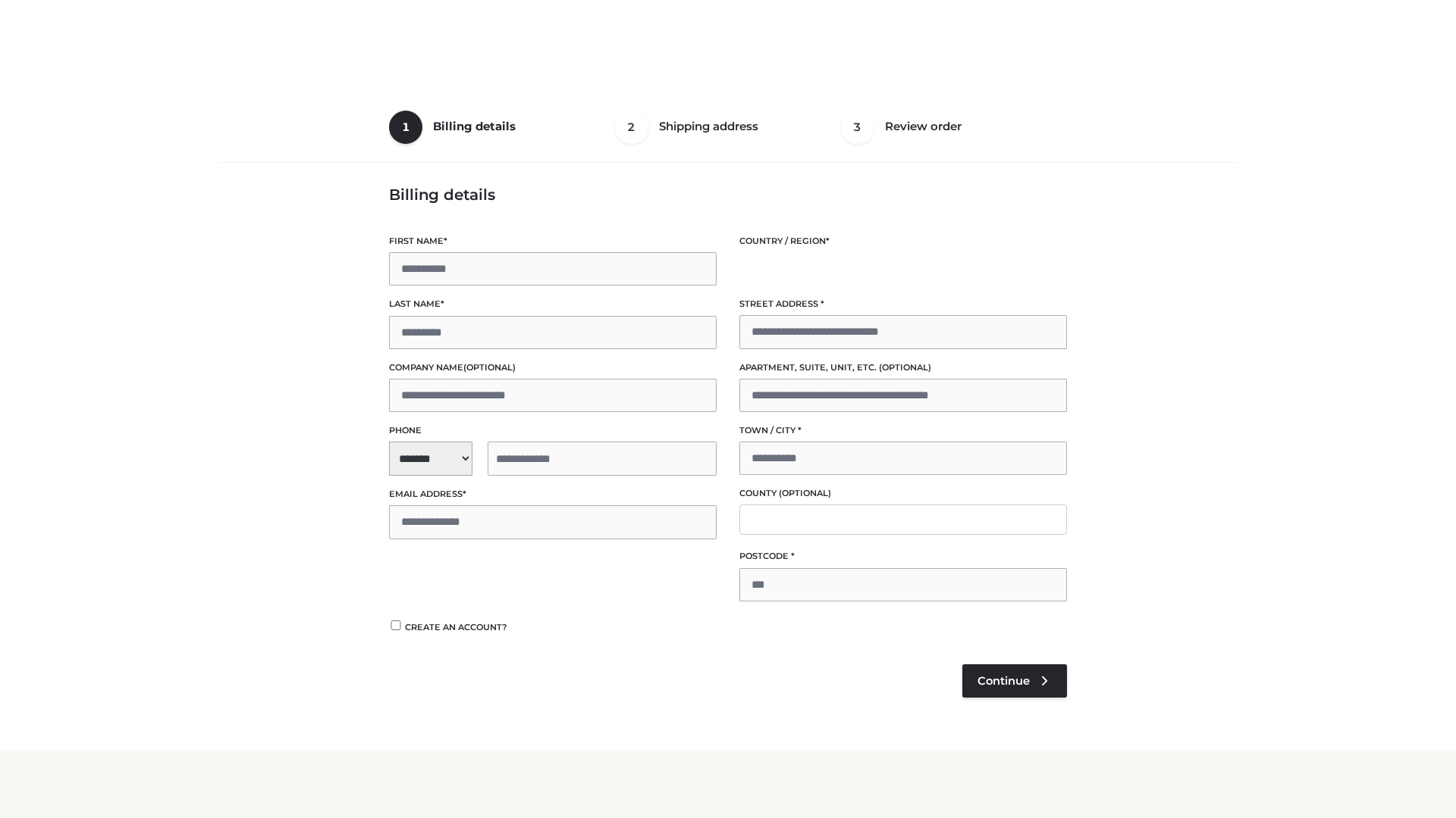 This screenshot has height=818, width=1456. Describe the element at coordinates (903, 241) in the screenshot. I see `label: Country / Region` at that location.